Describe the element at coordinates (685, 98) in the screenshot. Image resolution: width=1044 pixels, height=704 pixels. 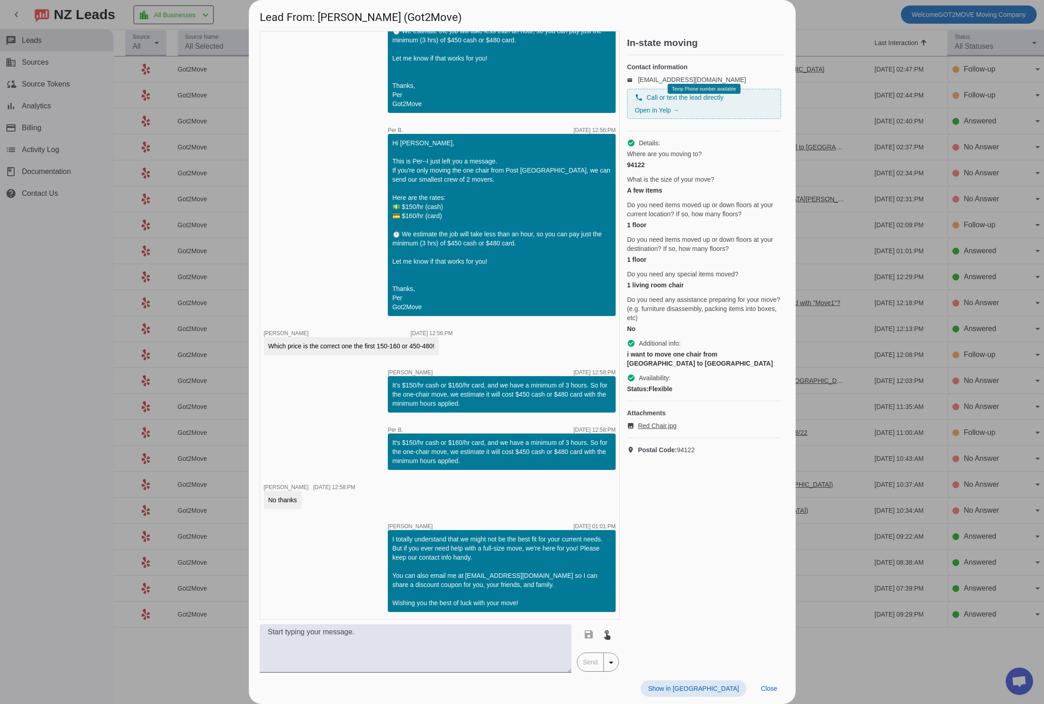
I see `span: Call or text the lead directly` at that location.